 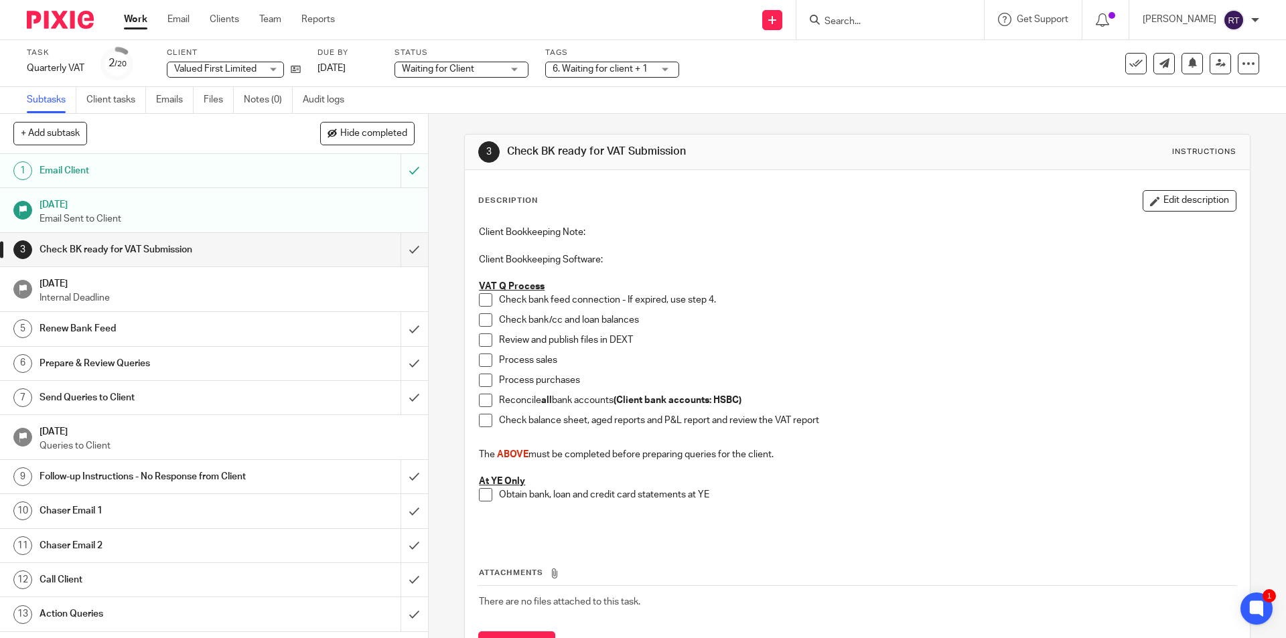 What do you see at coordinates (883, 22) in the screenshot?
I see `input: Search` at bounding box center [883, 22].